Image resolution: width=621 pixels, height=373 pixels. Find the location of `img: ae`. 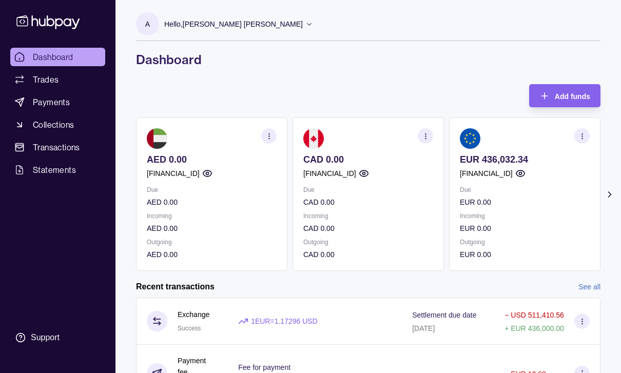

img: ae is located at coordinates (157, 139).